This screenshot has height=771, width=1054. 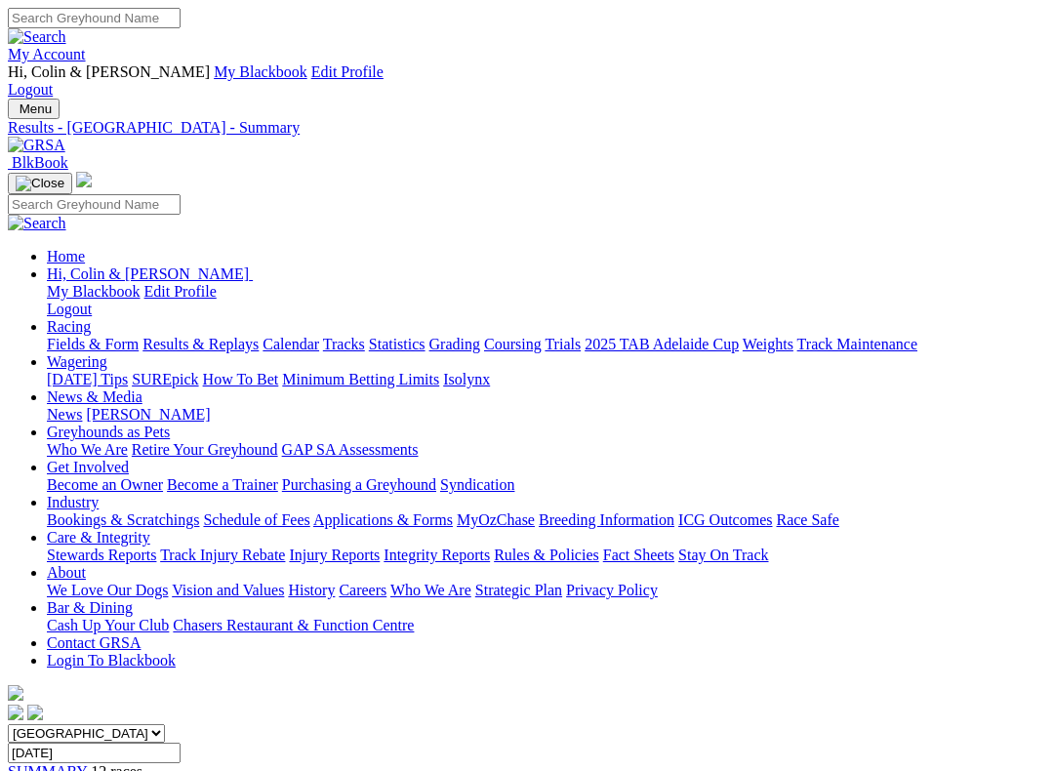 I want to click on a: Tracks, so click(x=344, y=344).